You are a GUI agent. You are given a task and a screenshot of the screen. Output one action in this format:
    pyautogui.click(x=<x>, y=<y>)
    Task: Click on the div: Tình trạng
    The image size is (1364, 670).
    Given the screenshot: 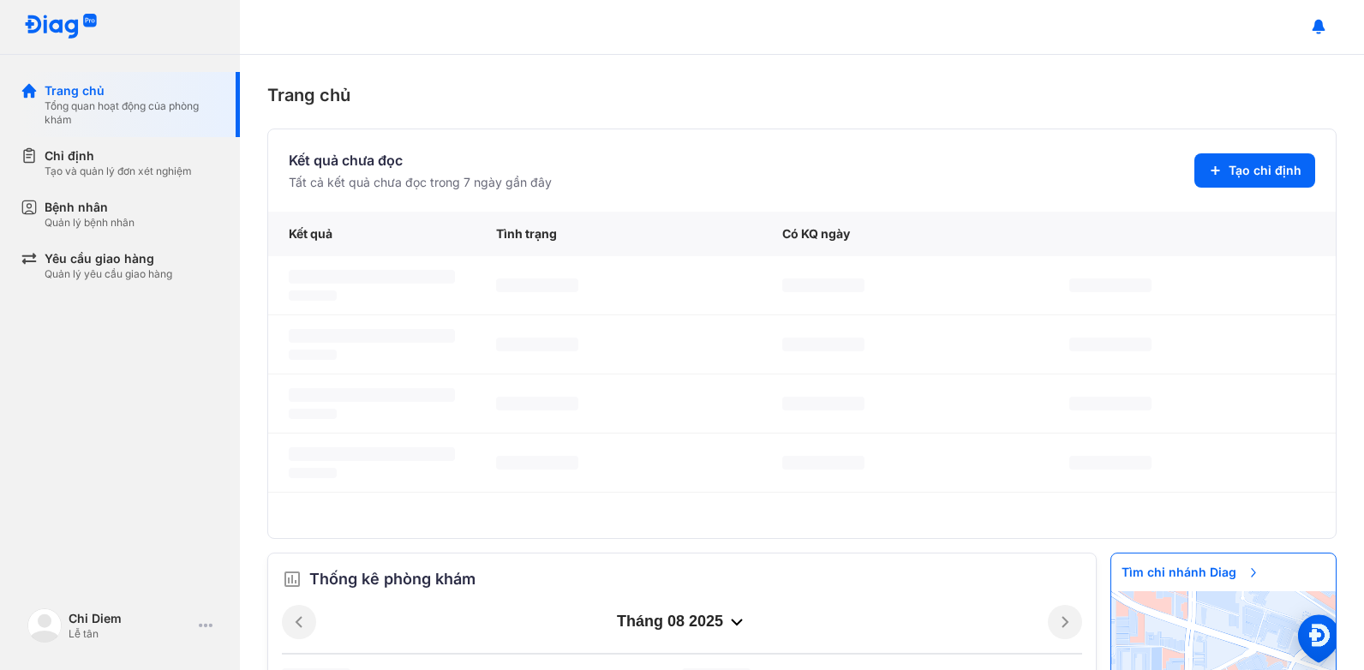 What is the action you would take?
    pyautogui.click(x=619, y=234)
    